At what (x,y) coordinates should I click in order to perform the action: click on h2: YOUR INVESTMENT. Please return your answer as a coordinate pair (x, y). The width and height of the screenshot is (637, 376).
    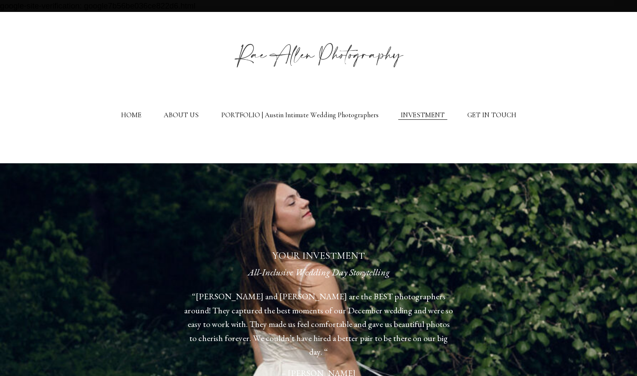
    Looking at the image, I should click on (319, 256).